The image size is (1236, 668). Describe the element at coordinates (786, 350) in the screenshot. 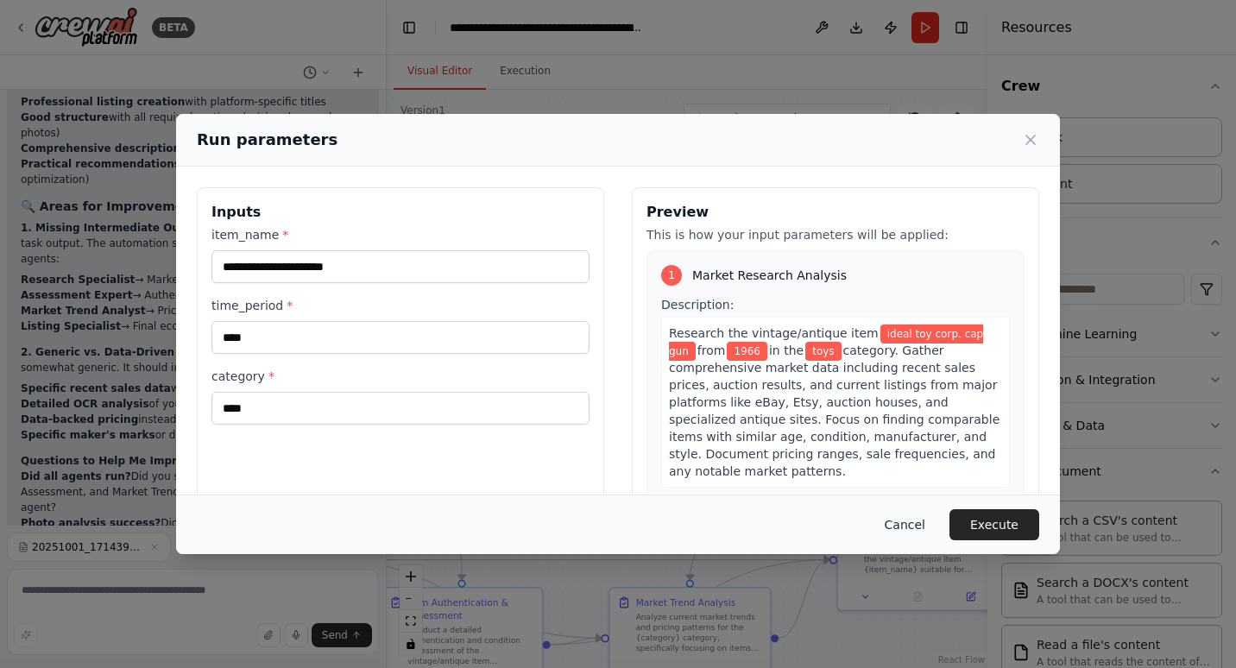

I see `span: in the` at that location.